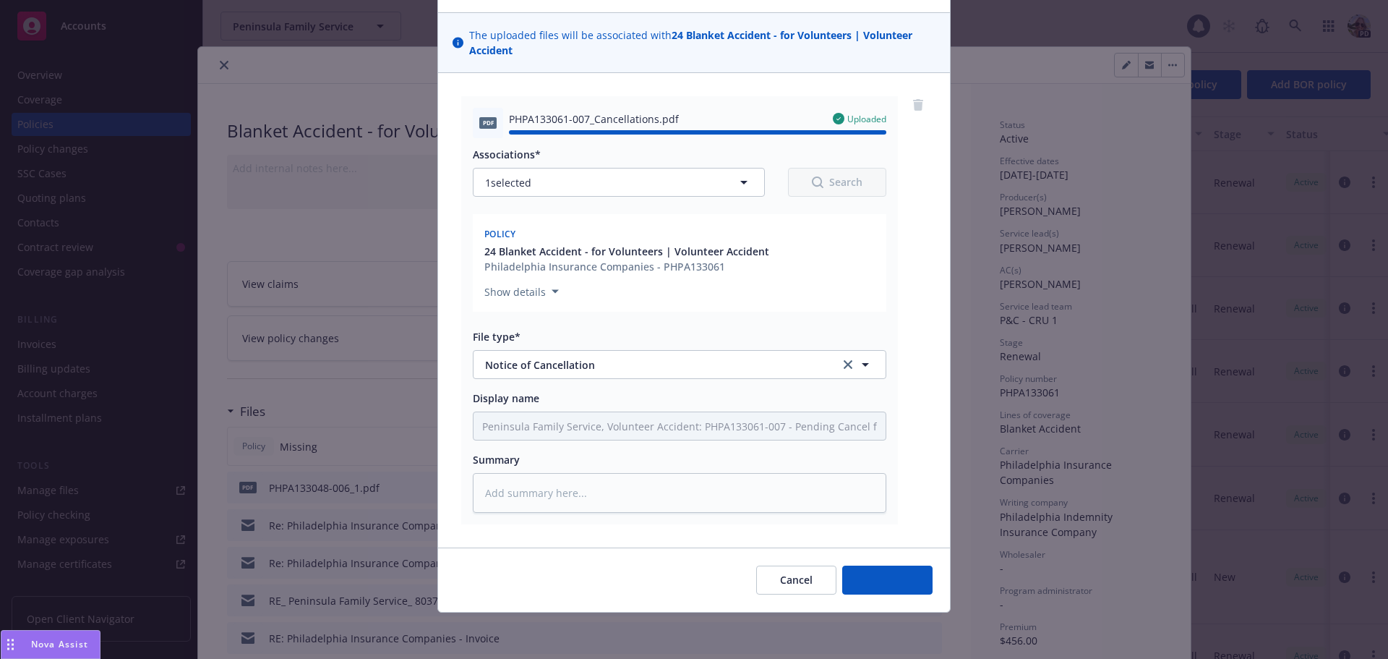 This screenshot has width=1388, height=659. I want to click on button: Cancel, so click(796, 580).